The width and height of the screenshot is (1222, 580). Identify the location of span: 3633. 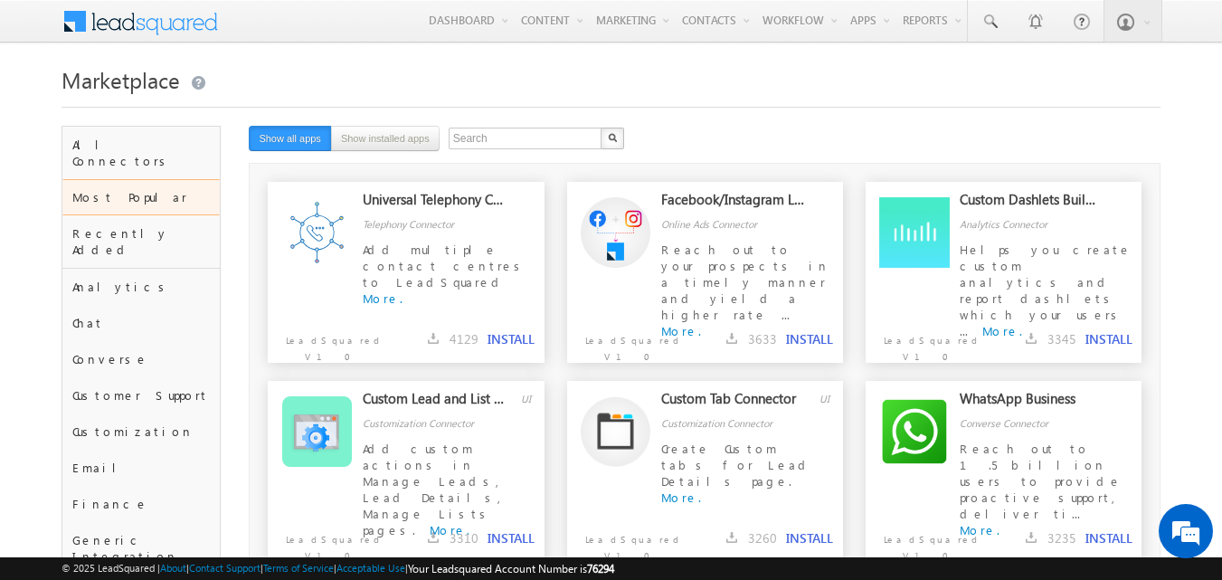
(762, 338).